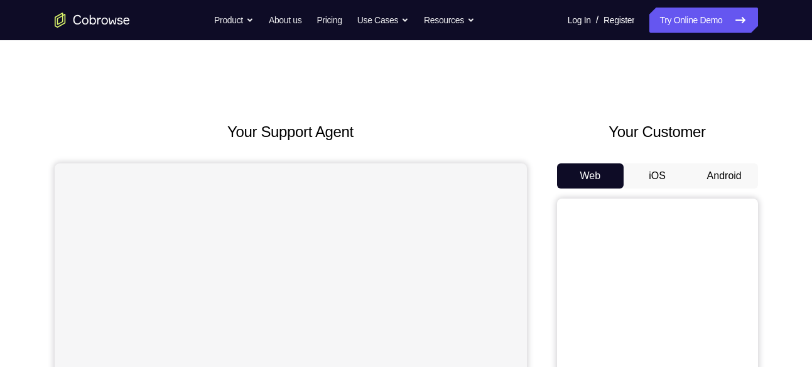 This screenshot has height=367, width=812. Describe the element at coordinates (234, 20) in the screenshot. I see `button: Product` at that location.